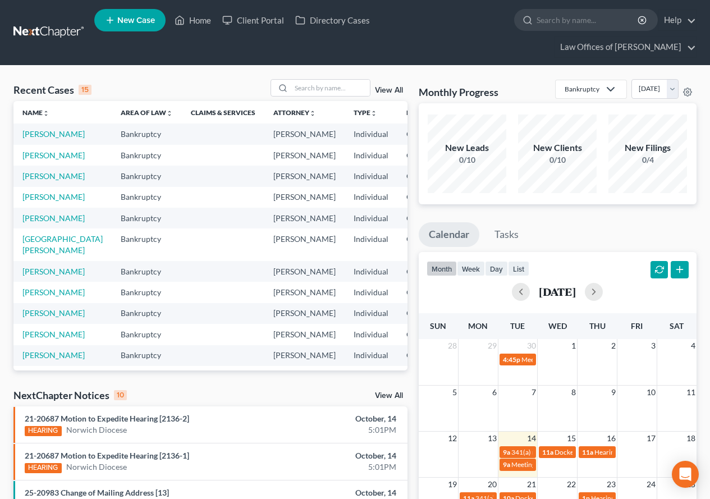 The height and width of the screenshot is (499, 710). I want to click on div: New Leads, so click(467, 148).